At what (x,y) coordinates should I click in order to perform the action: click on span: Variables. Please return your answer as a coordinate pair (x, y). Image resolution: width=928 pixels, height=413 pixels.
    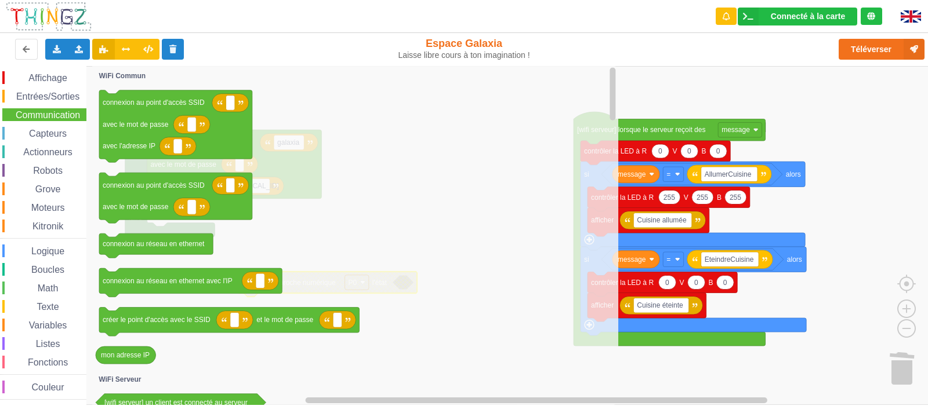
    Looking at the image, I should click on (48, 325).